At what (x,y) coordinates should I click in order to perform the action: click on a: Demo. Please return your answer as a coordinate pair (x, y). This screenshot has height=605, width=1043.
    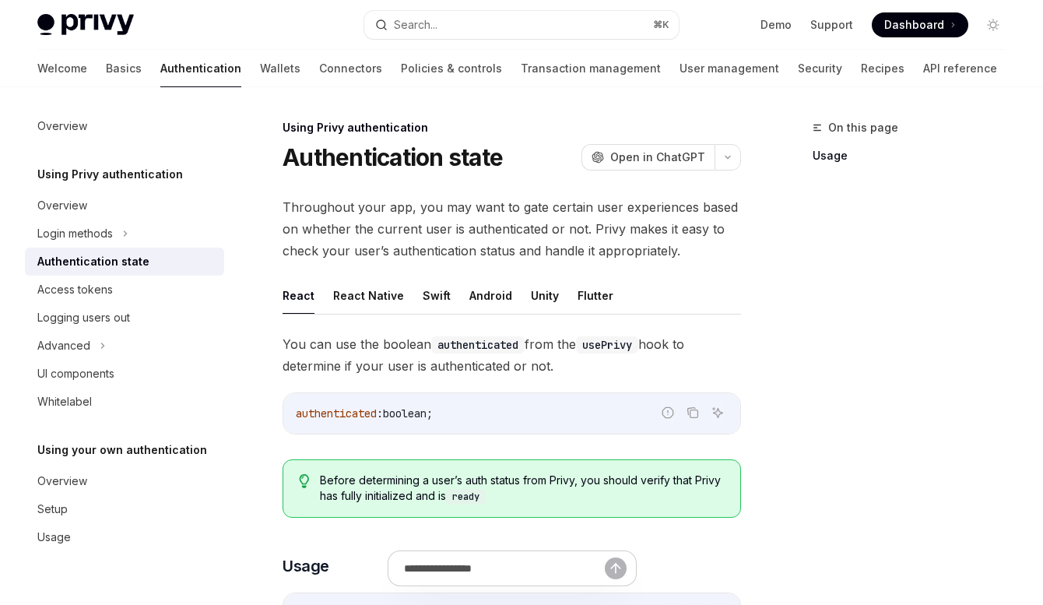
    Looking at the image, I should click on (776, 25).